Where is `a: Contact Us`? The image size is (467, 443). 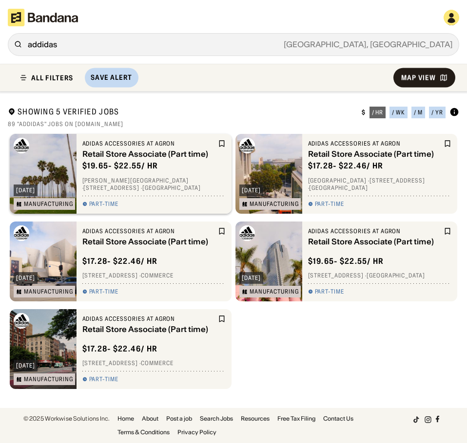 a: Contact Us is located at coordinates (338, 419).